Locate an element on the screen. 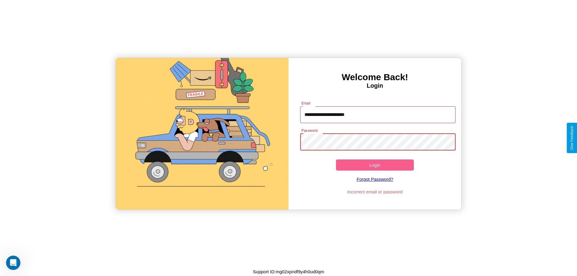 Image resolution: width=577 pixels, height=276 pixels. label: Password is located at coordinates (309, 130).